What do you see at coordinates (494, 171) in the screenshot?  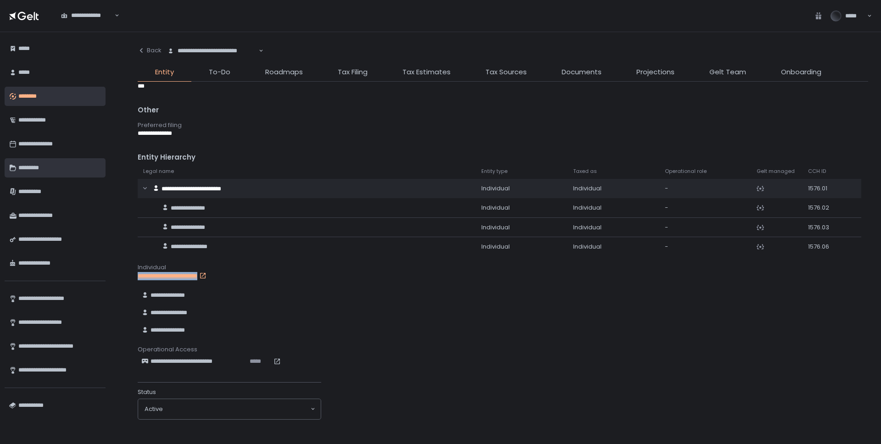 I see `span: Entity type` at bounding box center [494, 171].